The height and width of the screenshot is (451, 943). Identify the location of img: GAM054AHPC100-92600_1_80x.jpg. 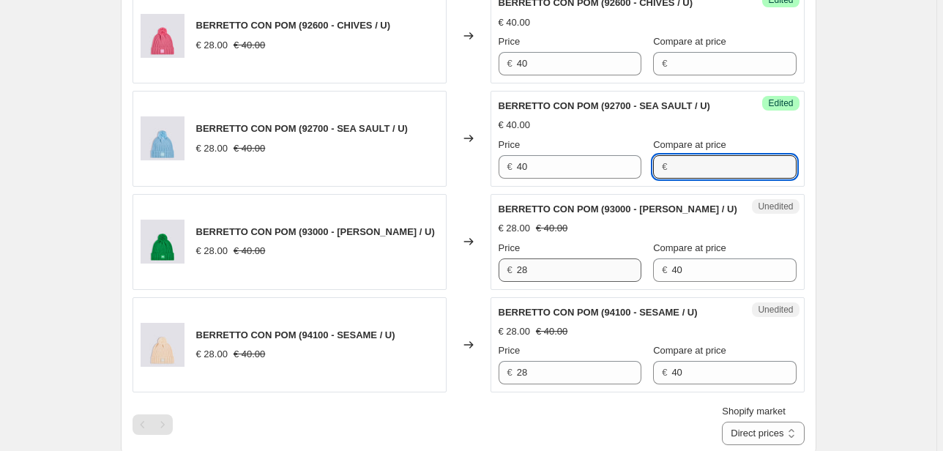
(162, 36).